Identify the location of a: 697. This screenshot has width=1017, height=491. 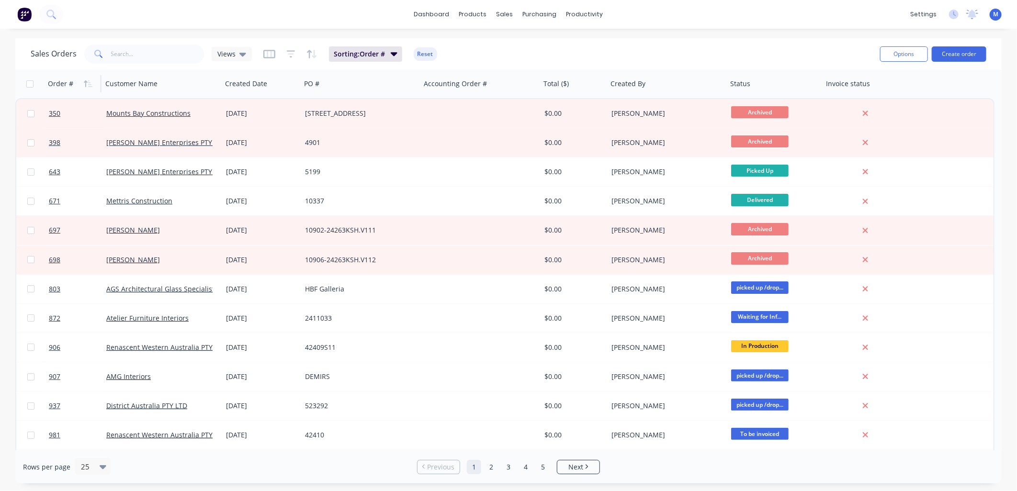
(78, 230).